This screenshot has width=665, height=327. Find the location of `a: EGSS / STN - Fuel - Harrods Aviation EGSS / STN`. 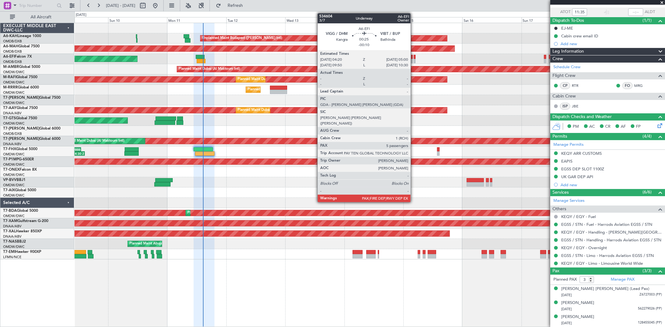

a: EGSS / STN - Fuel - Harrods Aviation EGSS / STN is located at coordinates (607, 224).